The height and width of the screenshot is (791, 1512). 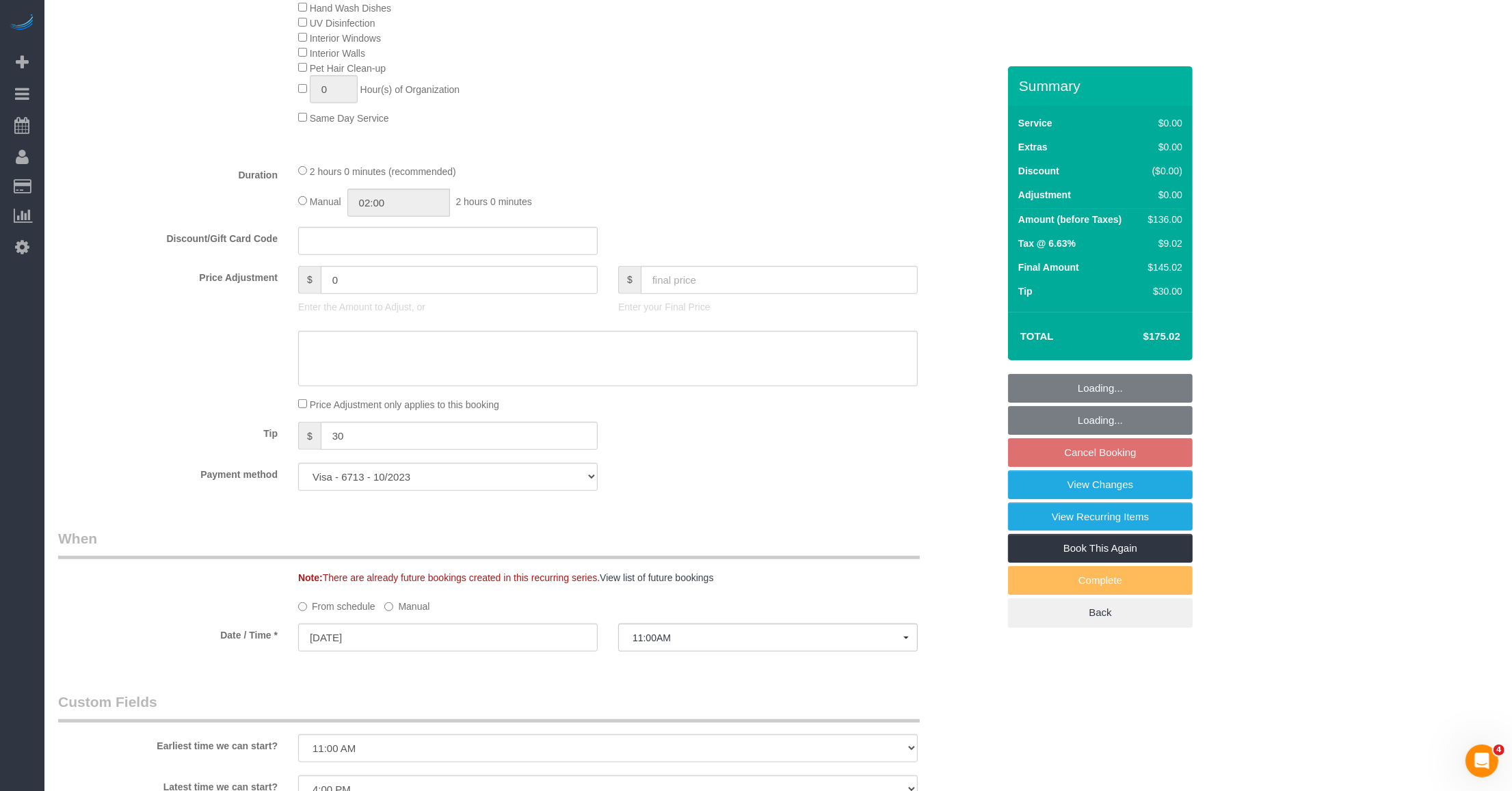 I want to click on label: Date / Time *, so click(x=168, y=632).